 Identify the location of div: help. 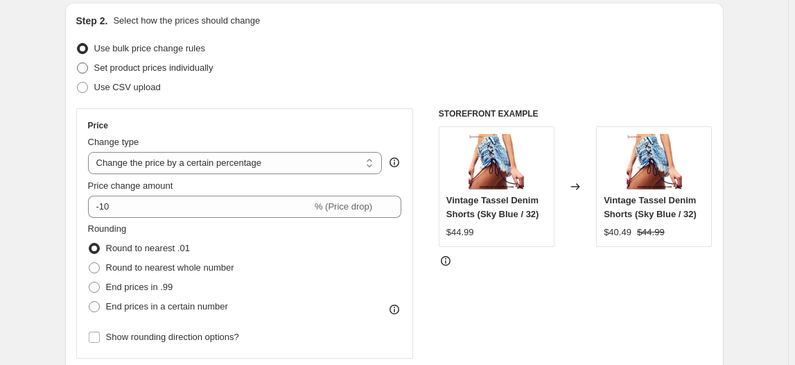
(394, 162).